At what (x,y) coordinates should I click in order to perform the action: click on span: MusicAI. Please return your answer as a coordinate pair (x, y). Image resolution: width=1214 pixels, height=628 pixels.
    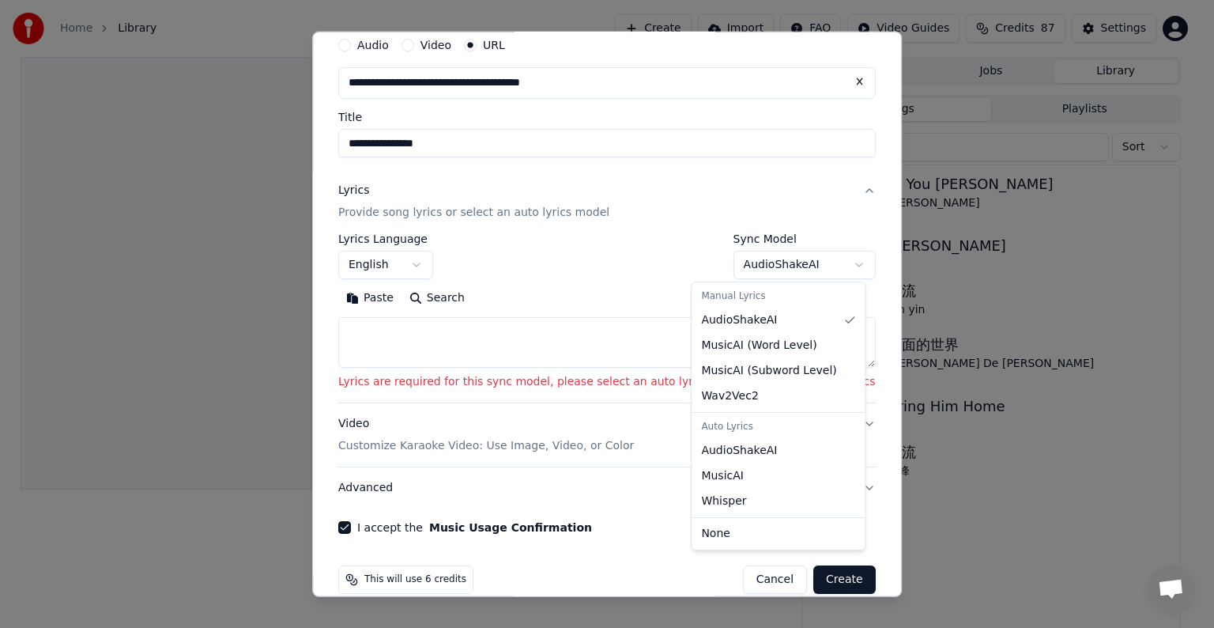
    Looking at the image, I should click on (722, 476).